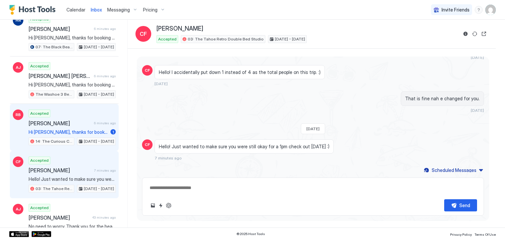 This screenshot has width=505, height=240. What do you see at coordinates (19, 234) in the screenshot?
I see `div: App Store` at bounding box center [19, 234].